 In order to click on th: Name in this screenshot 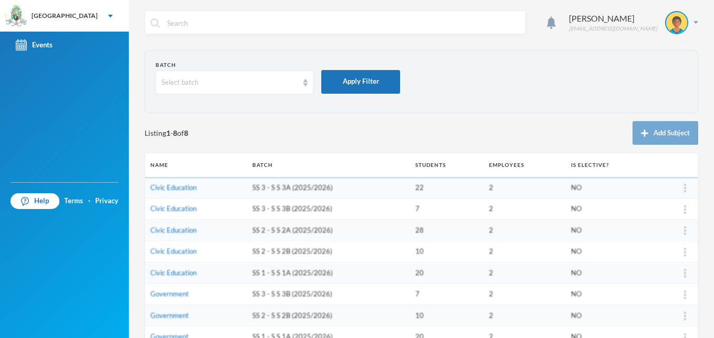, I will do `click(196, 165)`.